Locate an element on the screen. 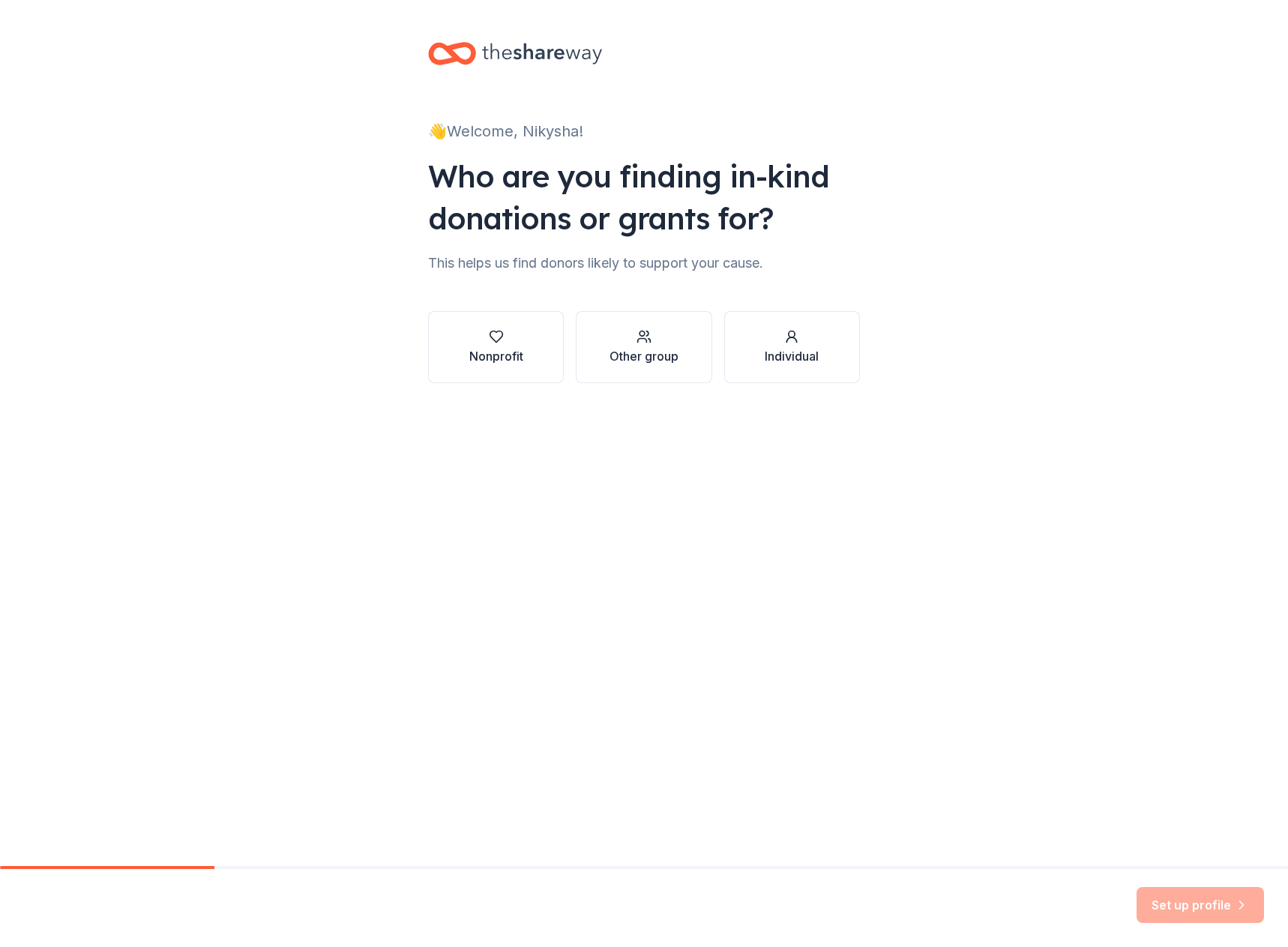  div: 👋 Welcome, Nikysha! is located at coordinates (644, 131).